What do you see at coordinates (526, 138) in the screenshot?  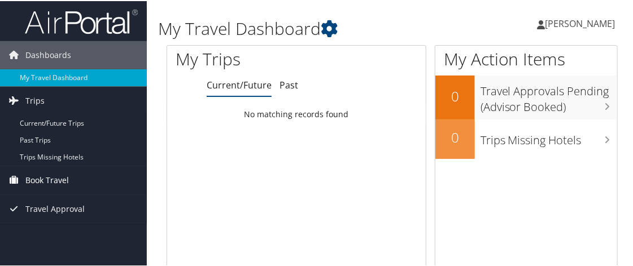 I see `a: 0Trips Missing Hotels` at bounding box center [526, 138].